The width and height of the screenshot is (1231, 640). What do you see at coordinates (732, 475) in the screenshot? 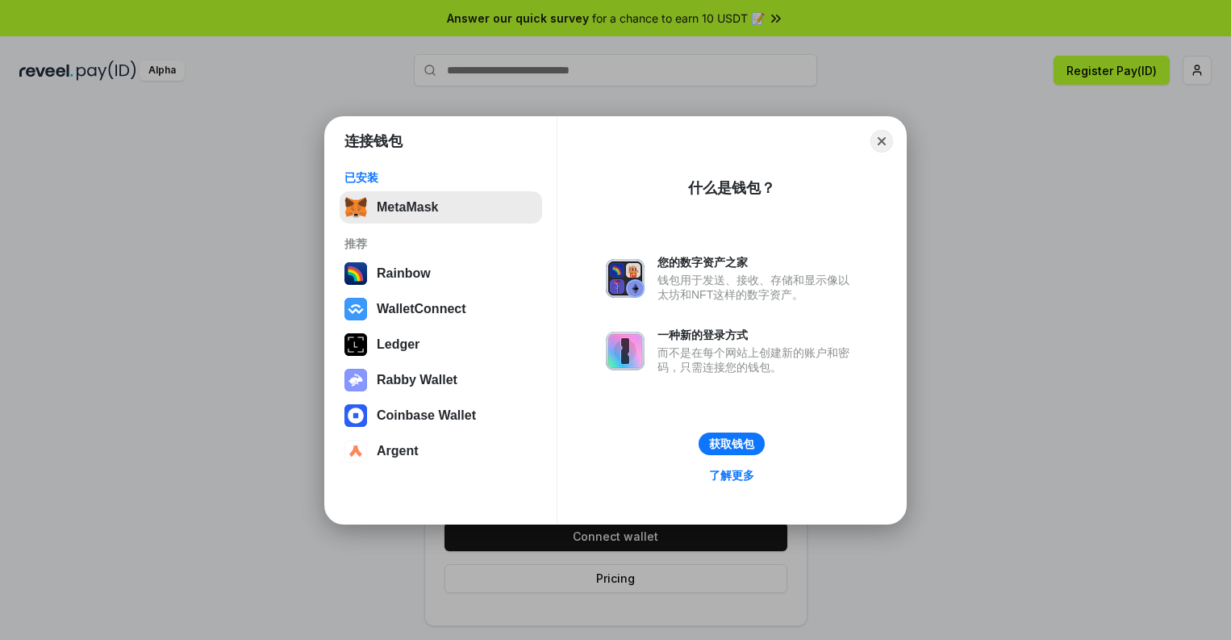
I see `div: 了解更多` at bounding box center [732, 475].